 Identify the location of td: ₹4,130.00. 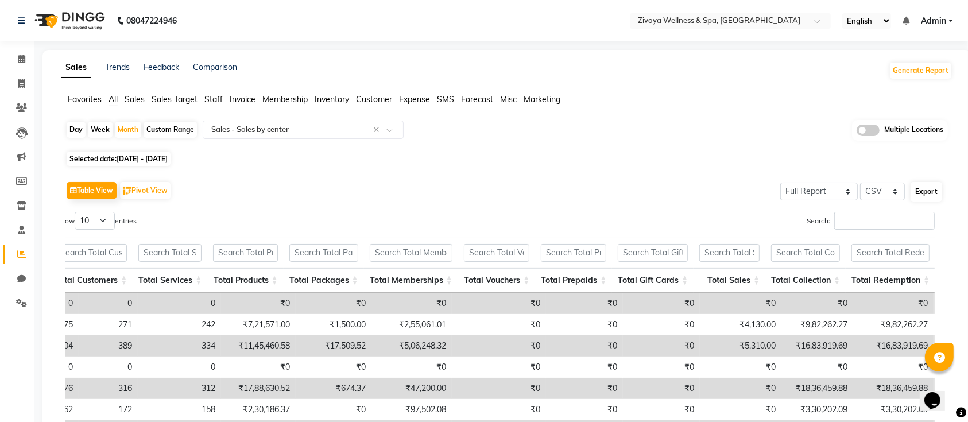
(741, 325).